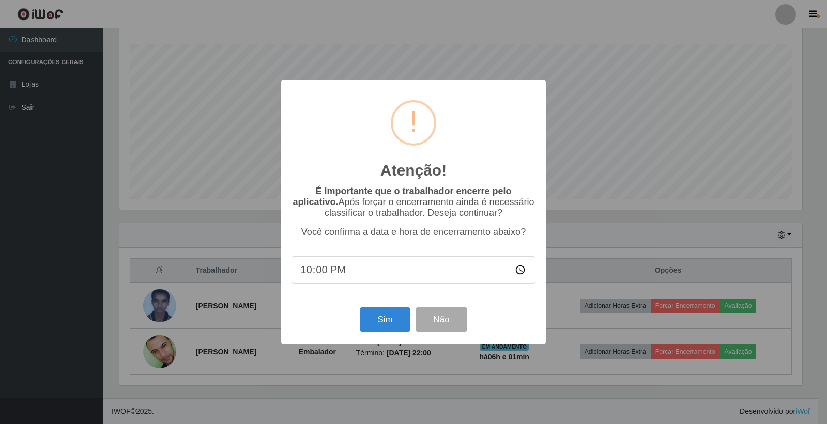 This screenshot has width=827, height=424. Describe the element at coordinates (441, 320) in the screenshot. I see `button: Não` at that location.